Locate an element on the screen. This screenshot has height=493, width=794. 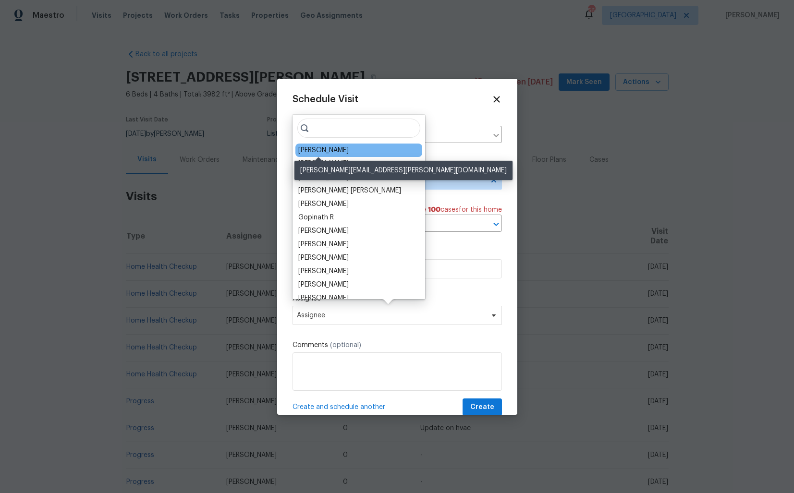
span: 100 is located at coordinates (434, 210).